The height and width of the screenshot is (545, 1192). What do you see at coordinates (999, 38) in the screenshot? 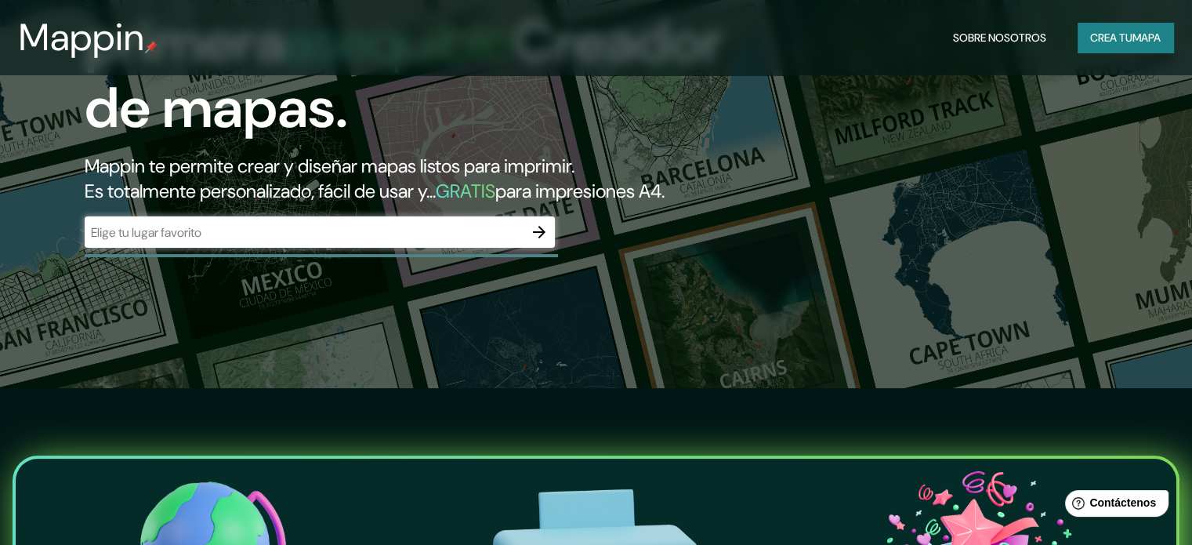
I see `font: Sobre nosotros` at bounding box center [999, 38].